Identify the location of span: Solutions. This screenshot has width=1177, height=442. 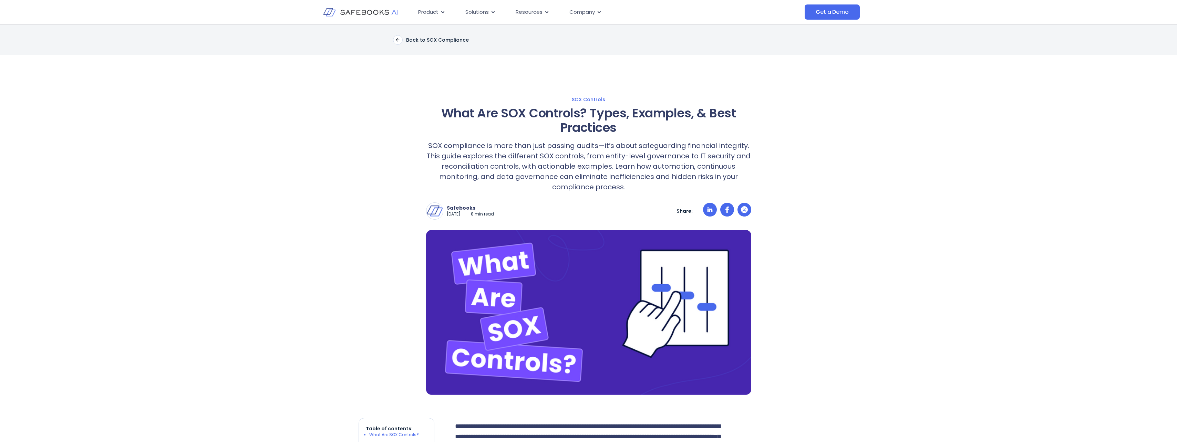
(477, 12).